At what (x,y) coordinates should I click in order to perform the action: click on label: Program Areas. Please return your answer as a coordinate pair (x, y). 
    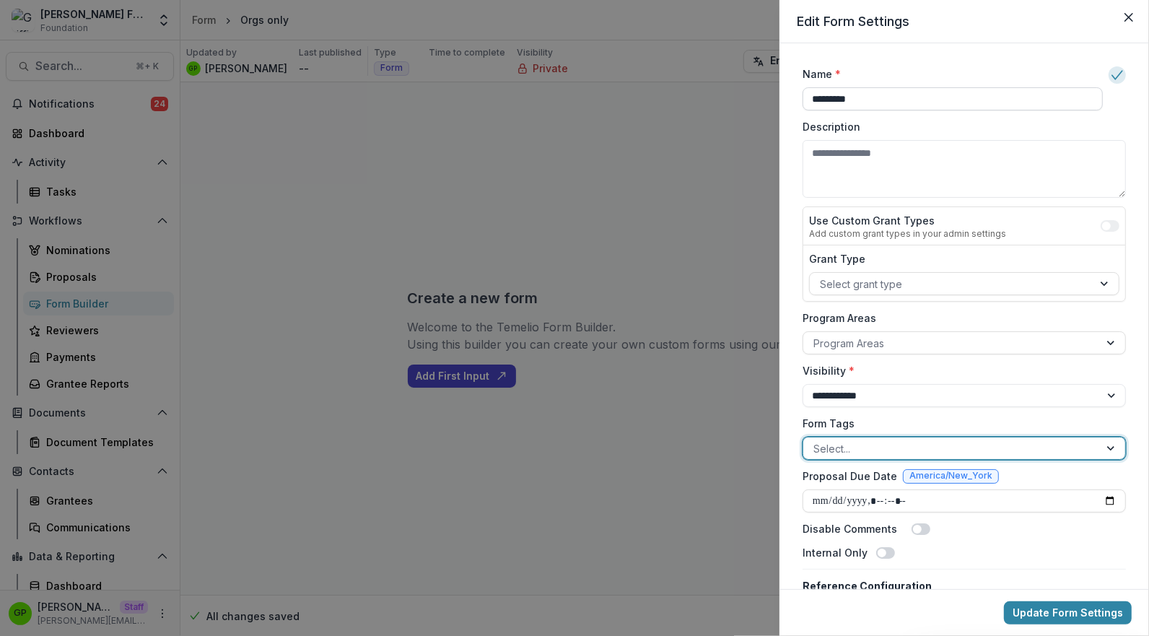
    Looking at the image, I should click on (960, 318).